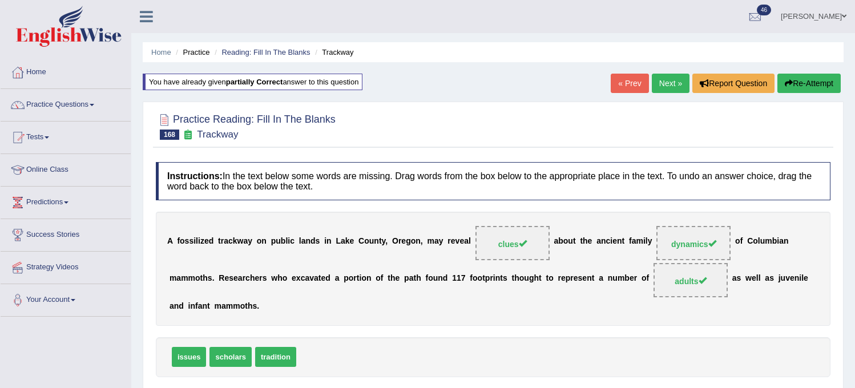  I want to click on b: z, so click(202, 242).